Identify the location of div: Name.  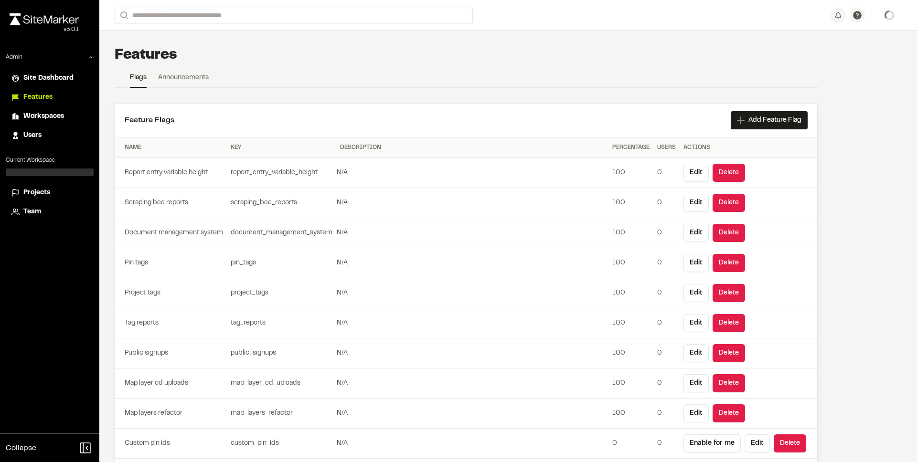
(174, 148).